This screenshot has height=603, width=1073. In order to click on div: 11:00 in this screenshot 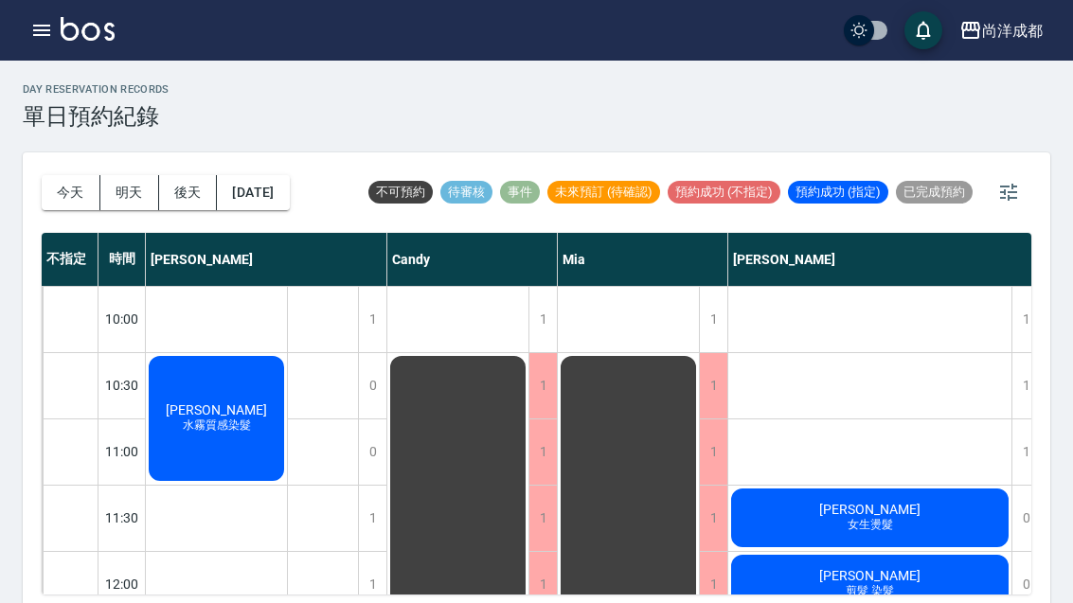, I will do `click(122, 452)`.